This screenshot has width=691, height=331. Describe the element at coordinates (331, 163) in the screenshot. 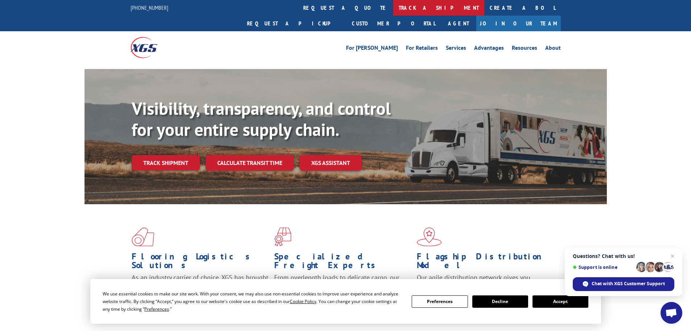

I see `a: XGS ASSISTANT` at that location.